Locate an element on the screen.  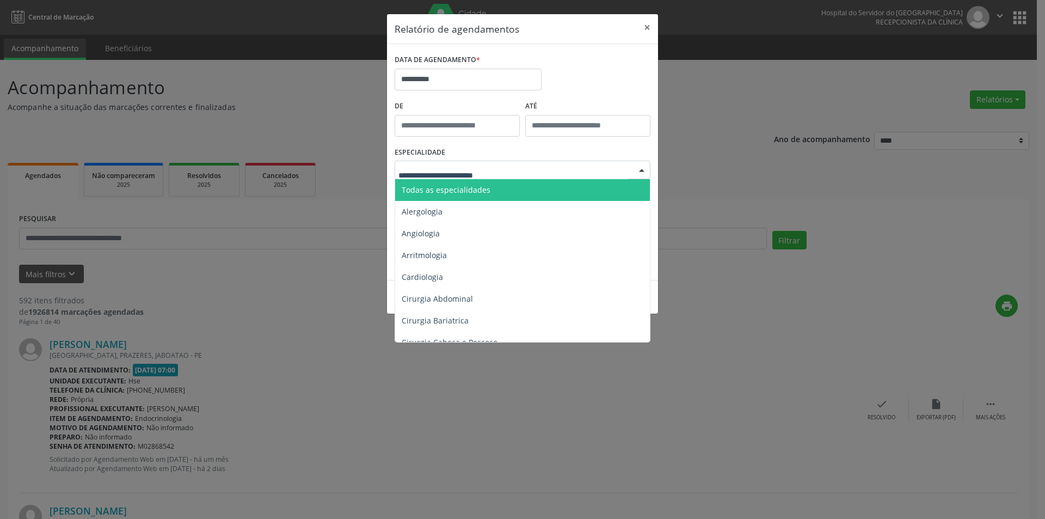
label: ATÉ is located at coordinates (588, 106).